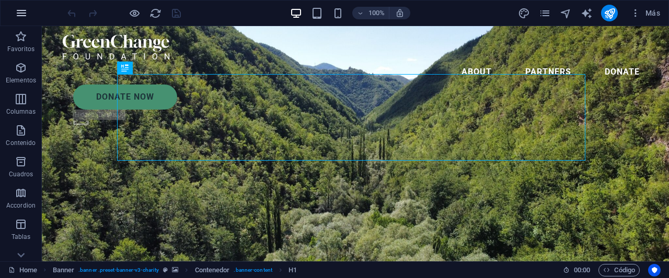 The width and height of the screenshot is (669, 278). What do you see at coordinates (155, 13) in the screenshot?
I see `i: Volver a cargar página` at bounding box center [155, 13].